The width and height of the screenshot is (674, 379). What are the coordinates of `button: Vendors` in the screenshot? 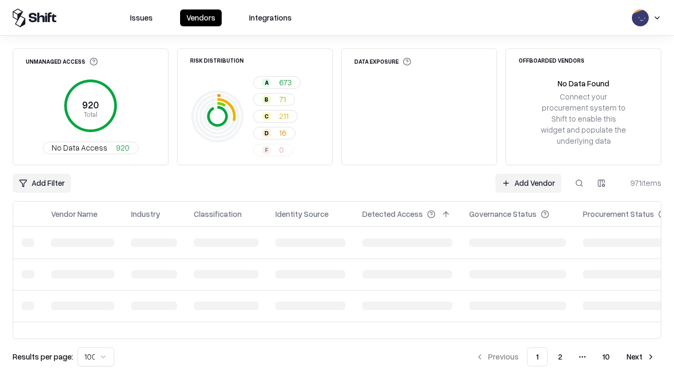 It's located at (201, 18).